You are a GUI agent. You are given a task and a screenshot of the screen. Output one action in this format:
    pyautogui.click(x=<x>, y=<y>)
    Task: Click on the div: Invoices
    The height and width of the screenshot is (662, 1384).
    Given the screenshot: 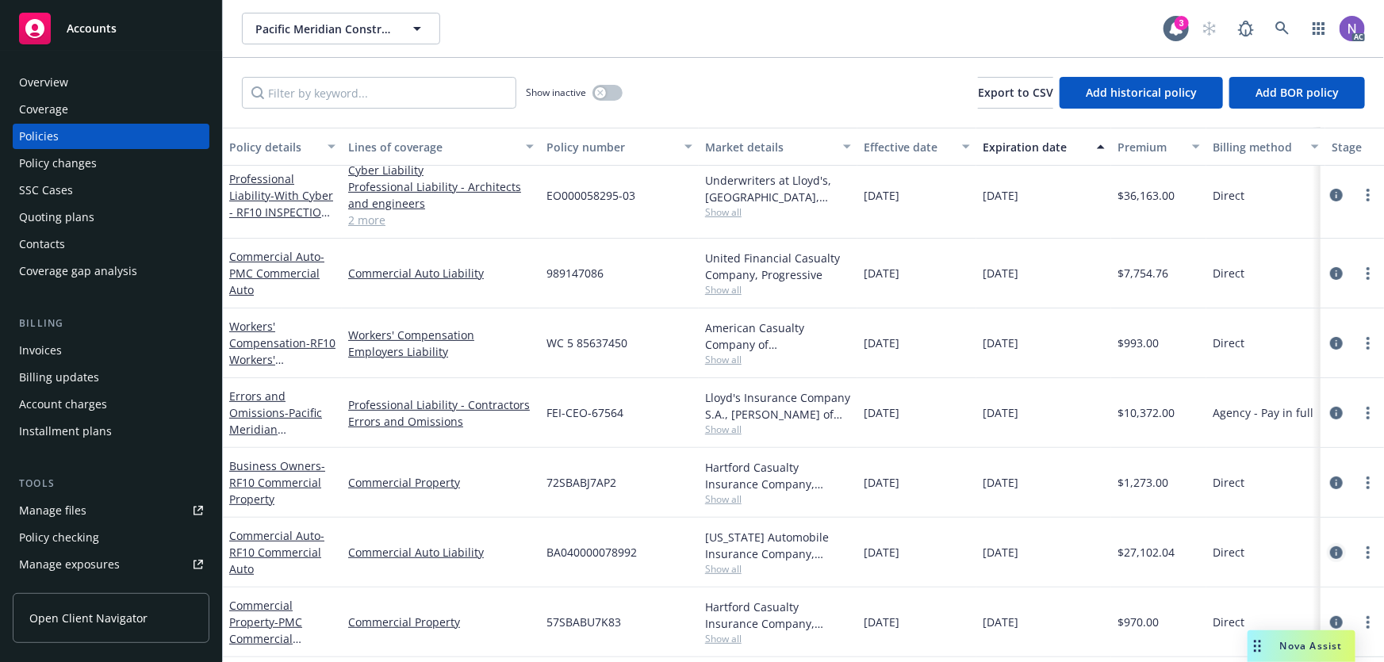 What is the action you would take?
    pyautogui.click(x=40, y=350)
    